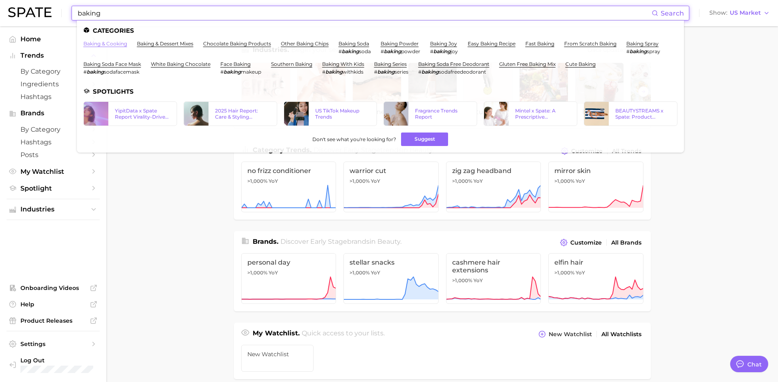 This screenshot has width=778, height=382. I want to click on a: Mintel x Spate: A Prescriptive Approach to Beauty, so click(531, 114).